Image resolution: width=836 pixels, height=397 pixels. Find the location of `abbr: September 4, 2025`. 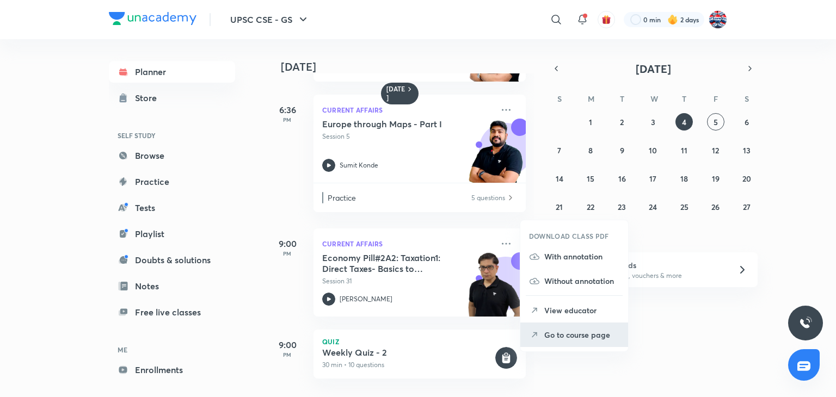

abbr: September 4, 2025 is located at coordinates (684, 122).